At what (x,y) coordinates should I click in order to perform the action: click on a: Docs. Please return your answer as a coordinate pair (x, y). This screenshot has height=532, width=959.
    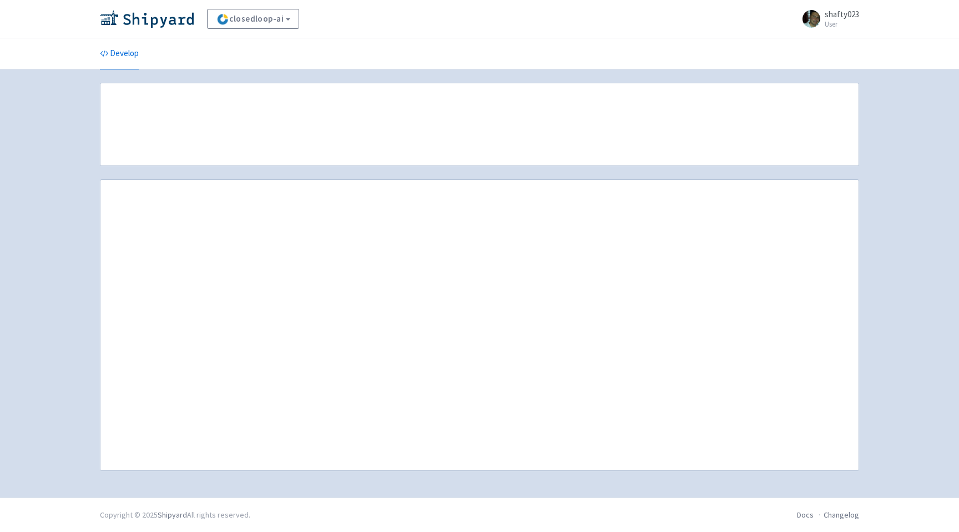
    Looking at the image, I should click on (806, 515).